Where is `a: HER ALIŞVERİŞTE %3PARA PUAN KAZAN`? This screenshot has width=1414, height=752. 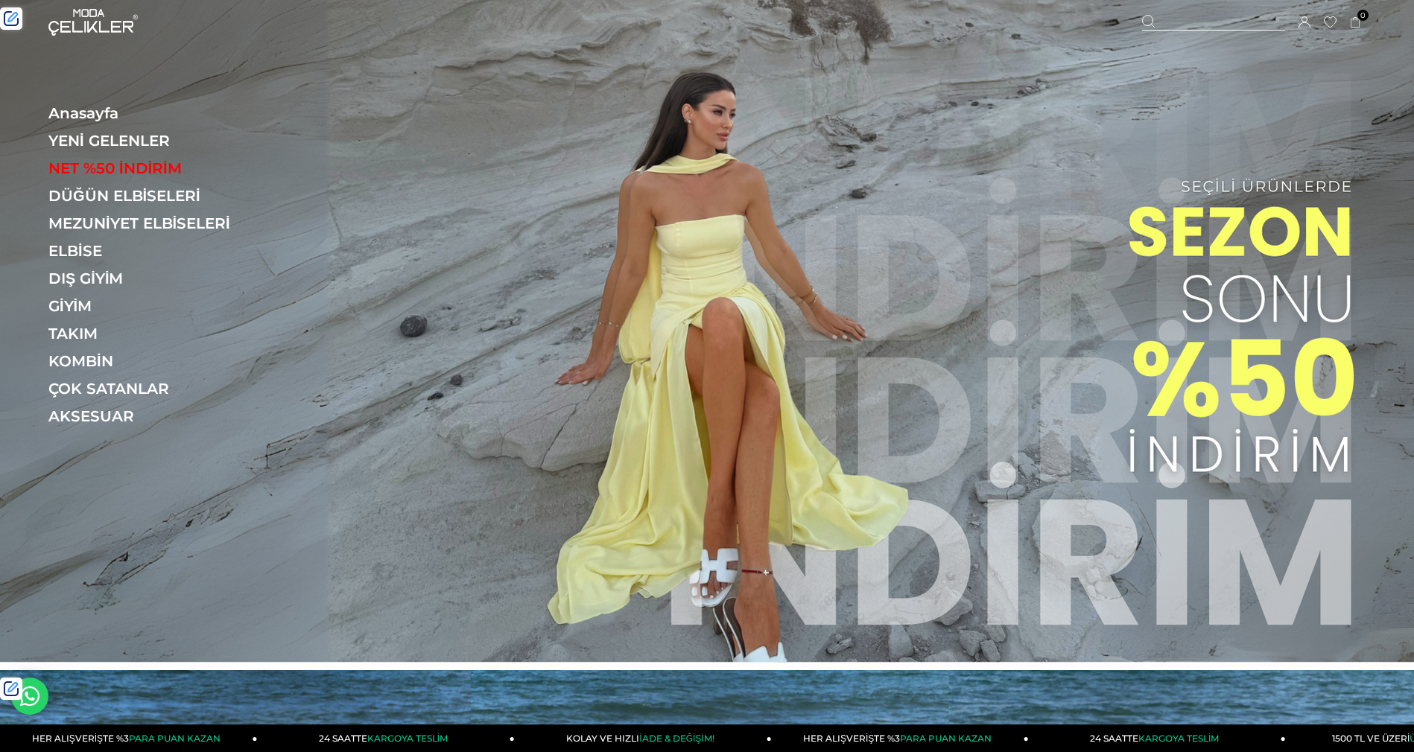
a: HER ALIŞVERİŞTE %3PARA PUAN KAZAN is located at coordinates (900, 738).